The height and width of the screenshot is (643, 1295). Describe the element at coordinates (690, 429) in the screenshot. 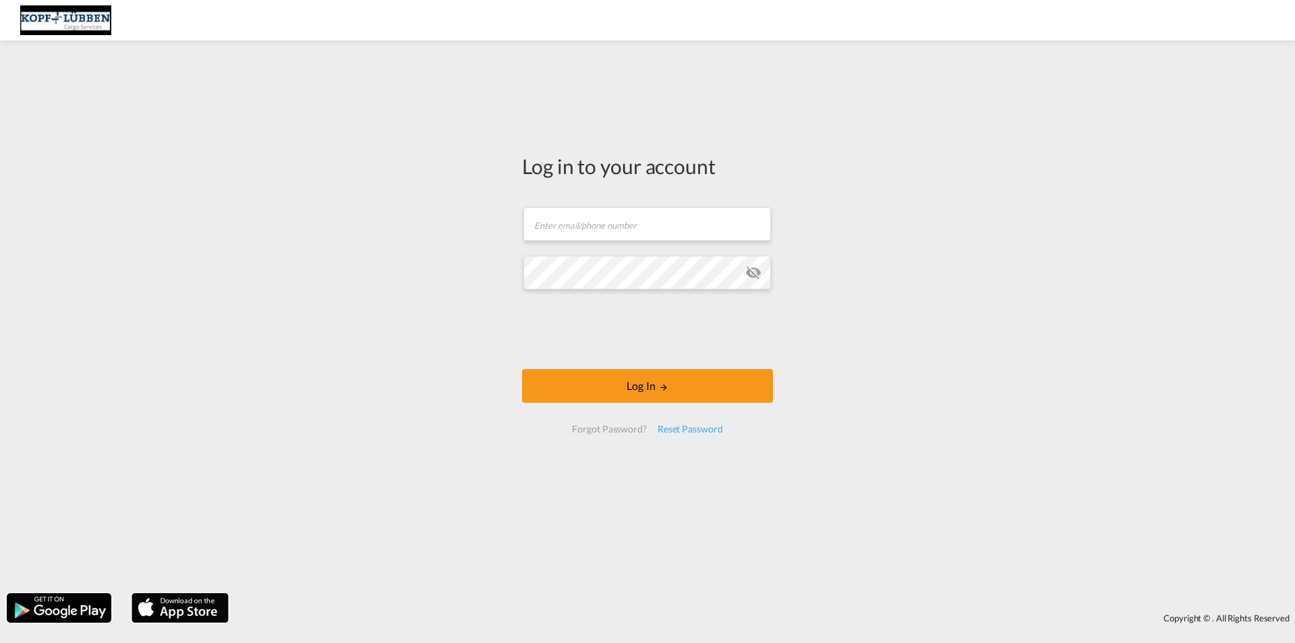

I see `div: Reset Password` at that location.